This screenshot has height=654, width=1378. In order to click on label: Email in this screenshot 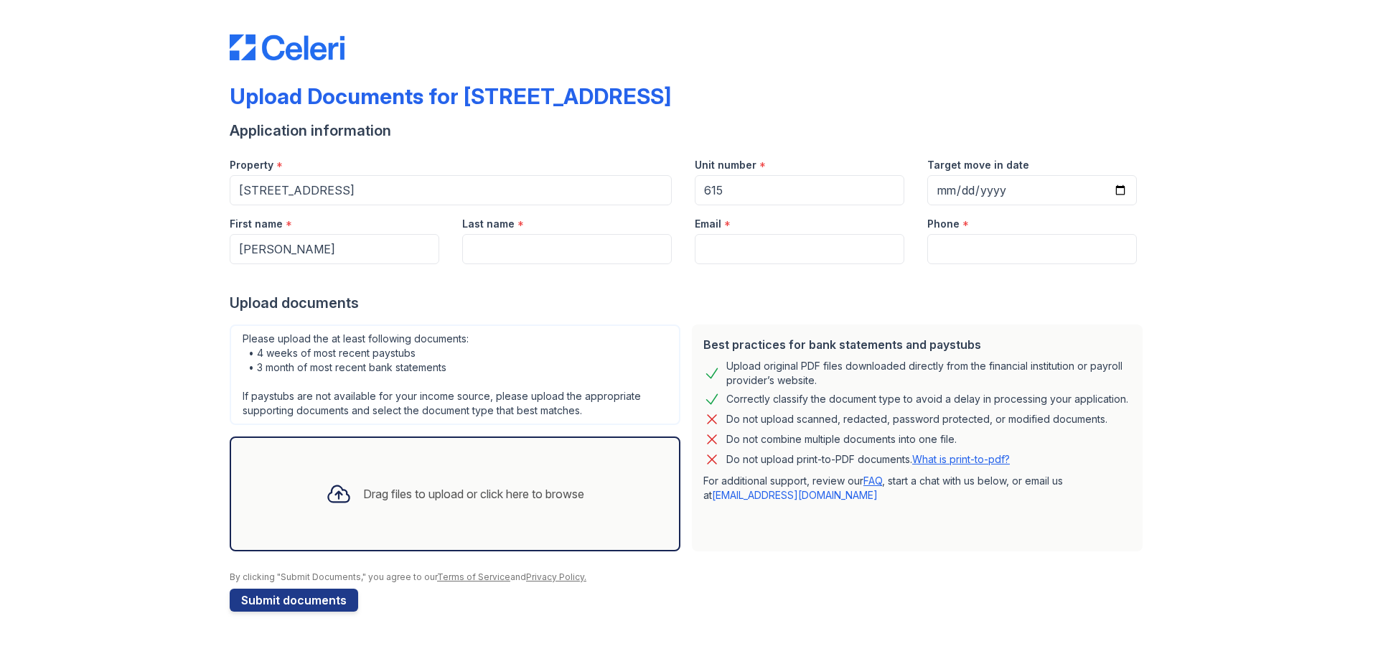, I will do `click(707, 224)`.